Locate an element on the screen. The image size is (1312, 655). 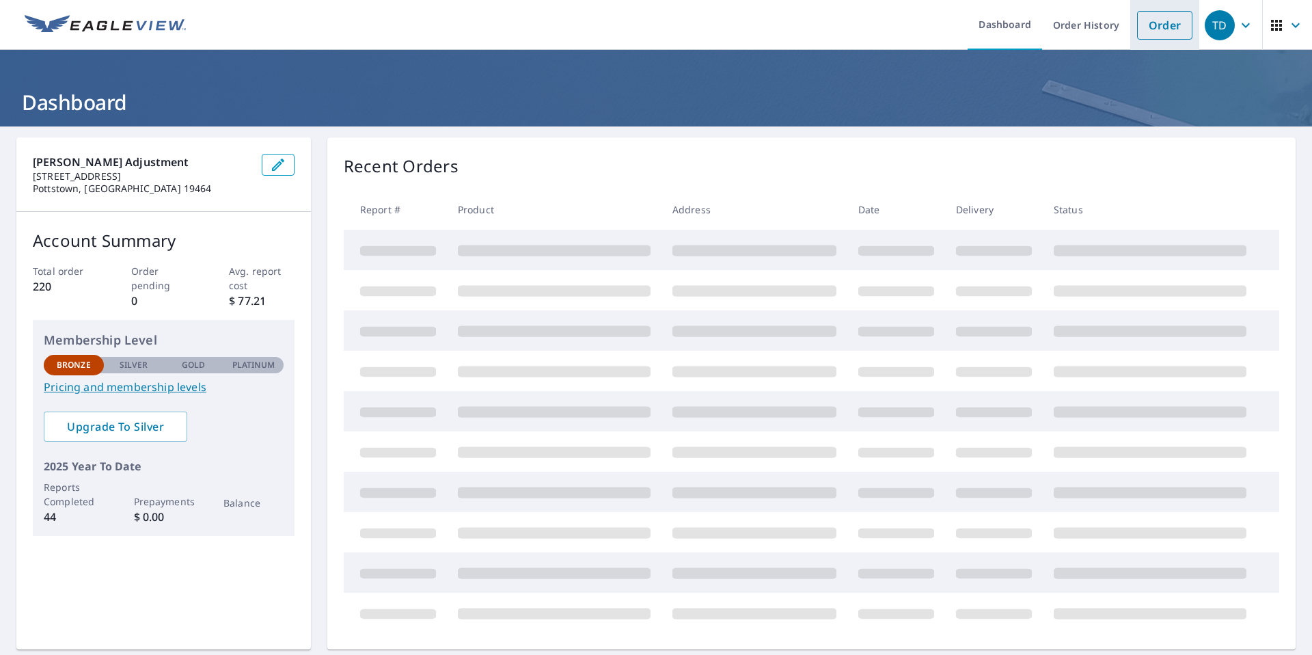
p: 0 is located at coordinates (164, 301).